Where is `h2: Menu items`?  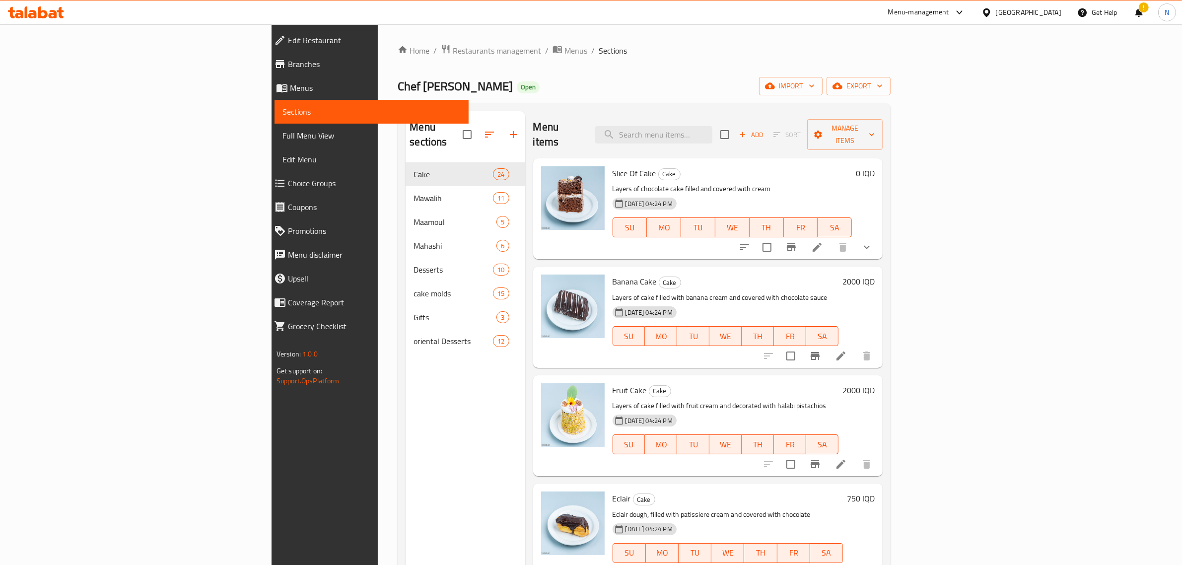 h2: Menu items is located at coordinates (558, 135).